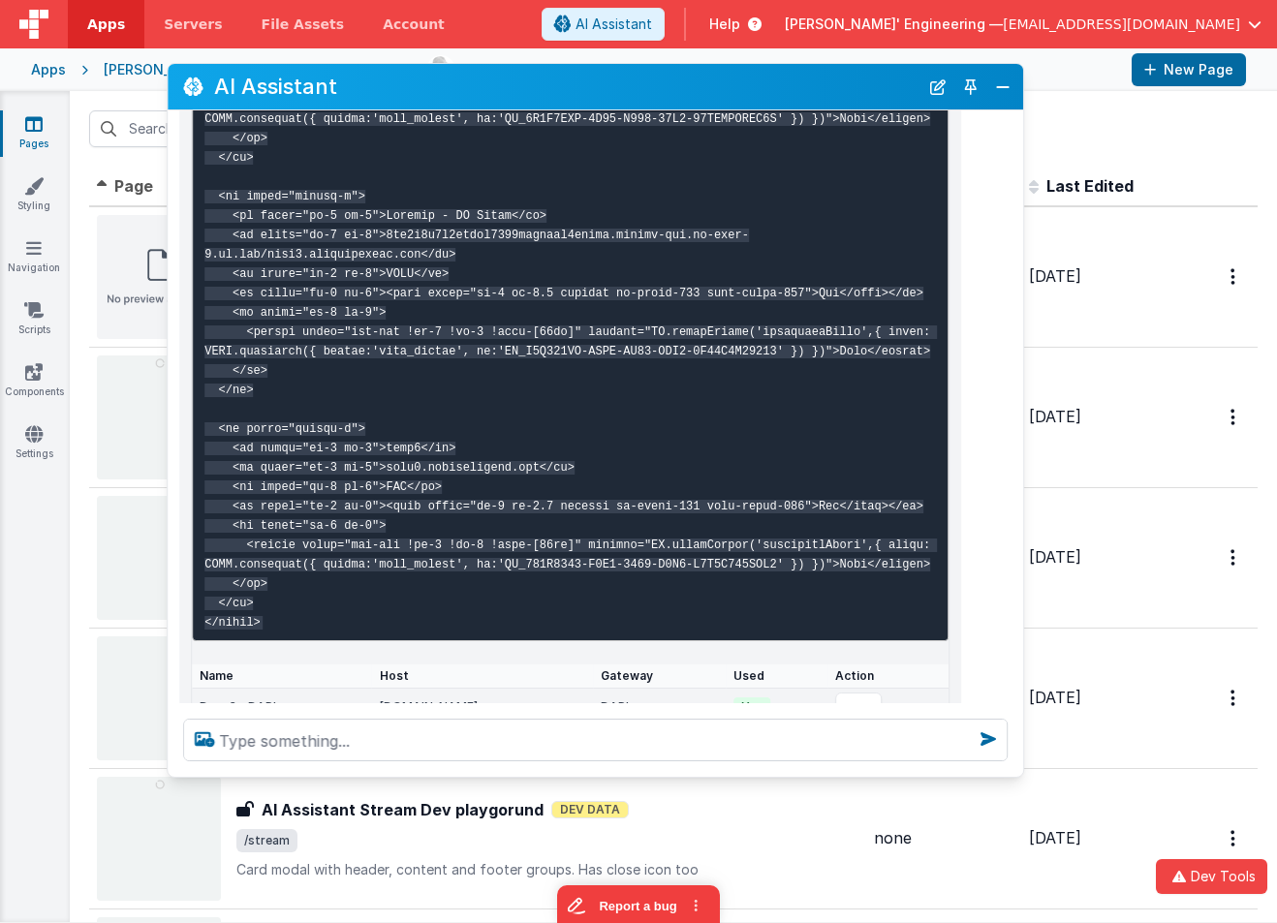 This screenshot has height=923, width=1277. What do you see at coordinates (547, 870) in the screenshot?
I see `p: Card modal with header, content and footer groups. Has close icon too` at bounding box center [547, 870].